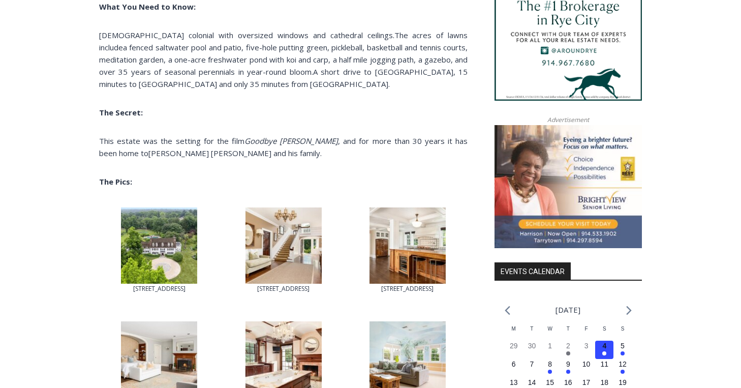 The width and height of the screenshot is (741, 388). Describe the element at coordinates (623, 368) in the screenshot. I see `button: 12 Has events` at that location.